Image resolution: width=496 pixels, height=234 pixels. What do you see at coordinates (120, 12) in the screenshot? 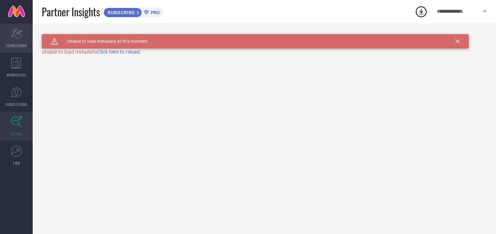
I see `span: SUBSCRIBE` at bounding box center [120, 12].